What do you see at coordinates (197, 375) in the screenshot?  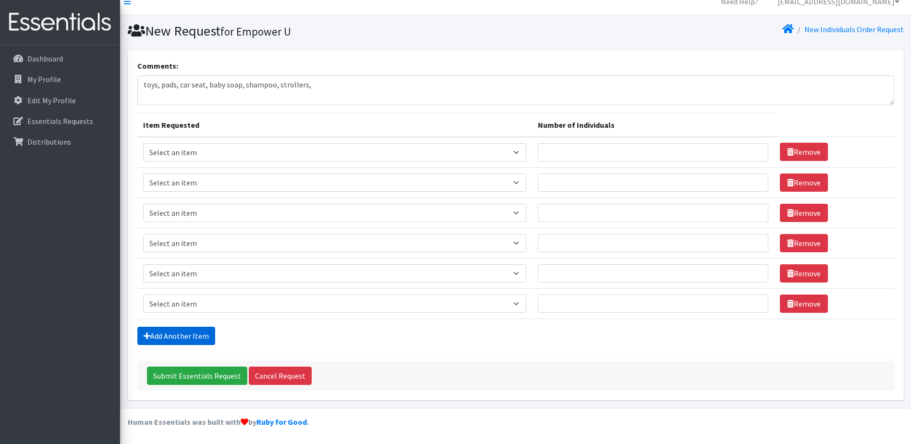 I see `input: Submit Essentials Request` at bounding box center [197, 375].